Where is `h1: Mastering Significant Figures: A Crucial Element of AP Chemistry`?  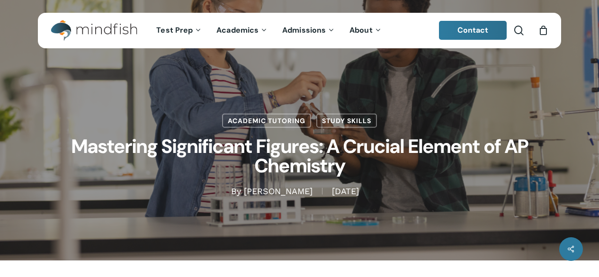
h1: Mastering Significant Figures: A Crucial Element of AP Chemistry is located at coordinates (300, 157).